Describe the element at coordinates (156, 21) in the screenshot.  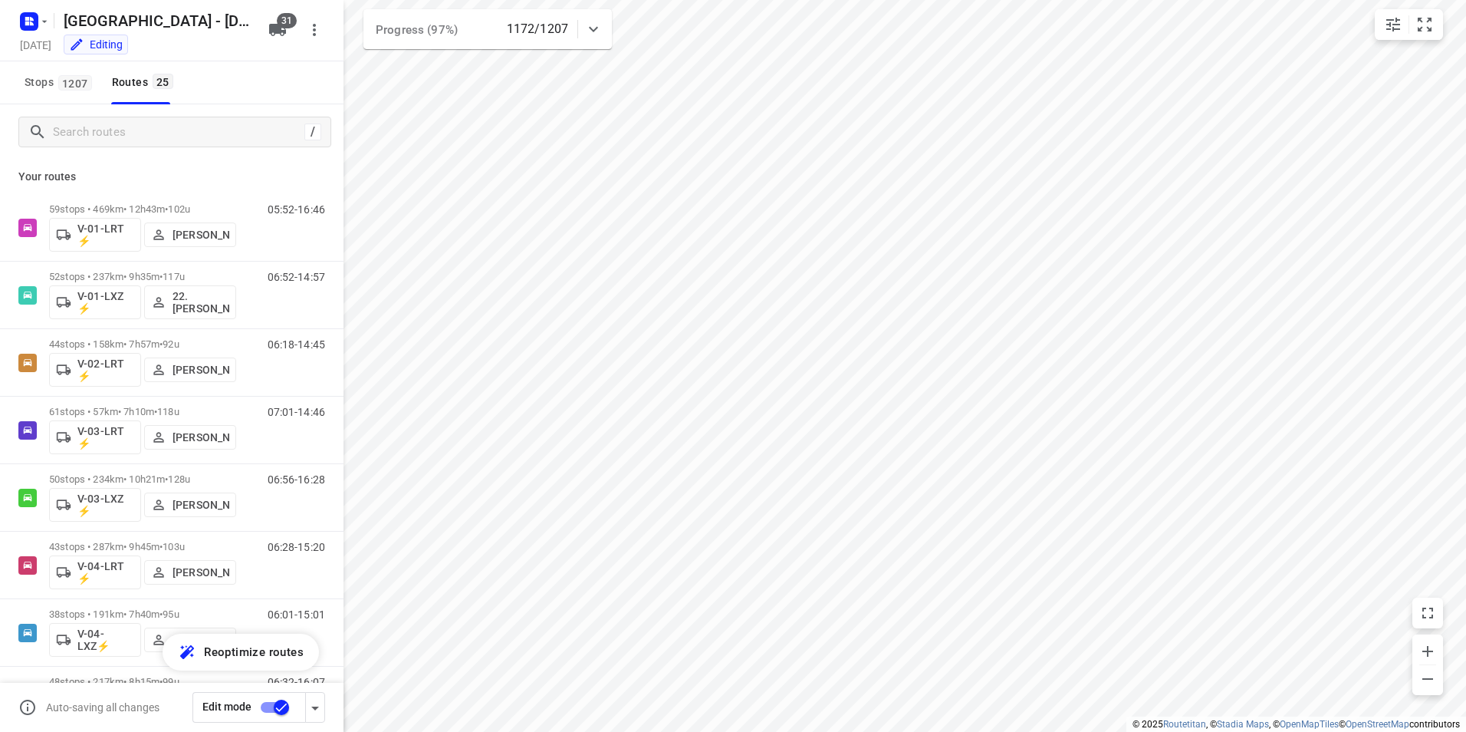
I see `h5: Rename` at that location.